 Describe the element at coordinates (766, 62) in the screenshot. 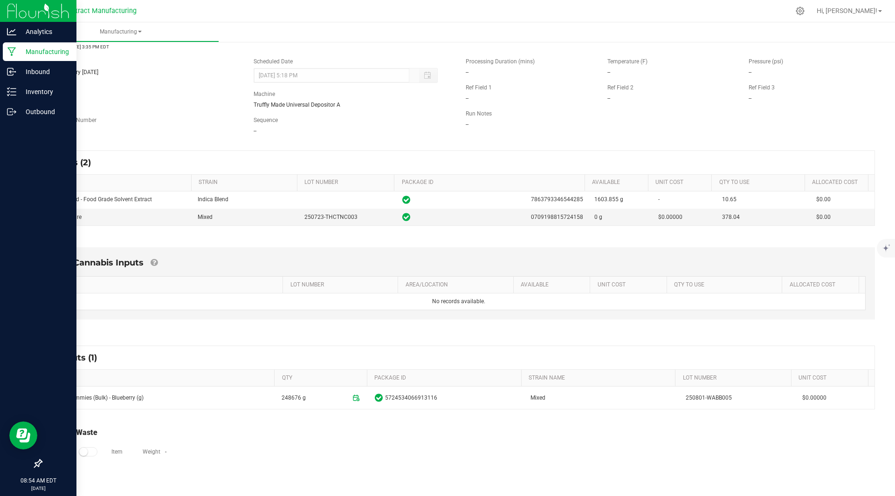

I see `span: Pressure (psi)` at that location.